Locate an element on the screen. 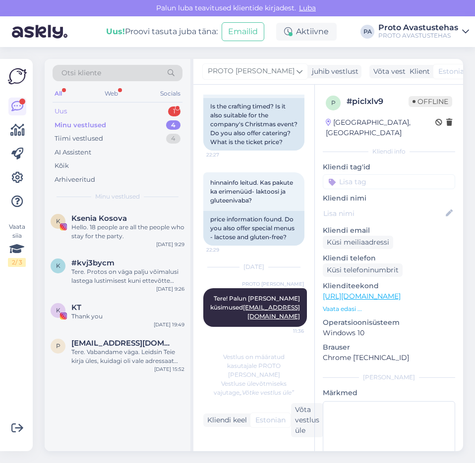 Image resolution: width=475 pixels, height=463 pixels. div: Hello. 18 people are all the people who stay for the party. is located at coordinates (128, 232).